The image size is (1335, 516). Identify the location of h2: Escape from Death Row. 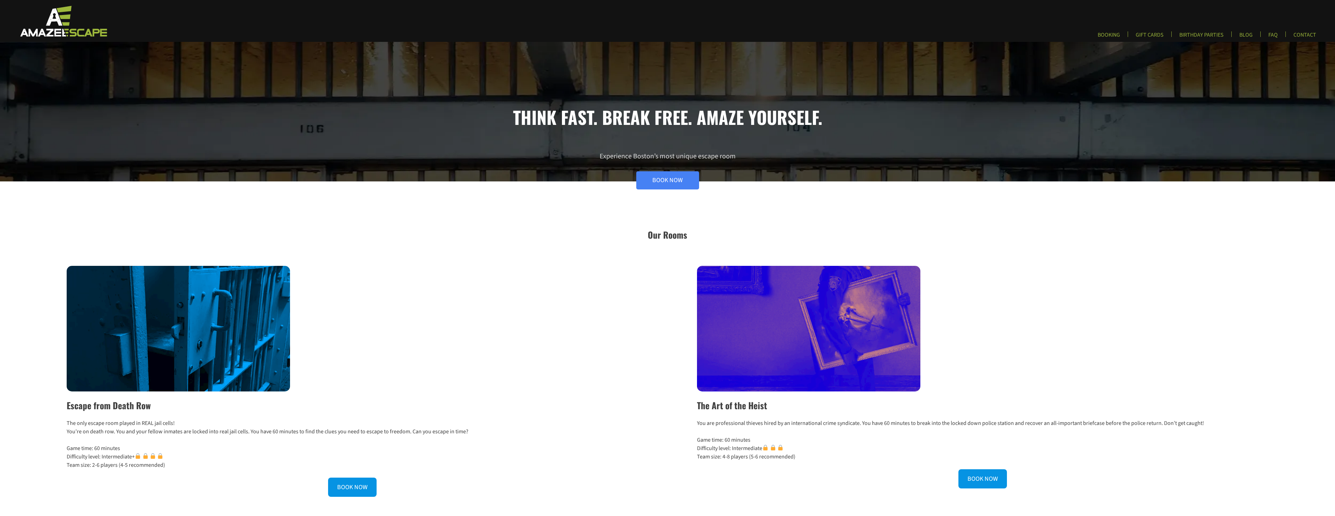
(352, 406).